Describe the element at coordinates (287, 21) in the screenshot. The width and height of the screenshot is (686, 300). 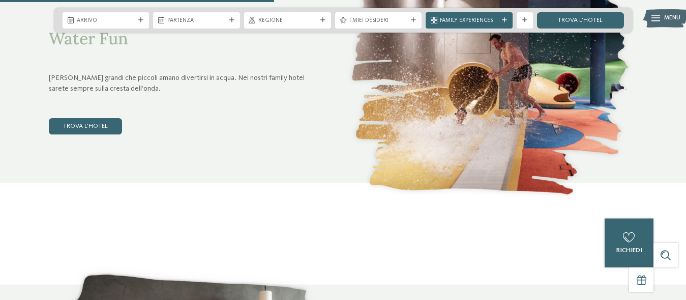
I see `span: Regione` at that location.